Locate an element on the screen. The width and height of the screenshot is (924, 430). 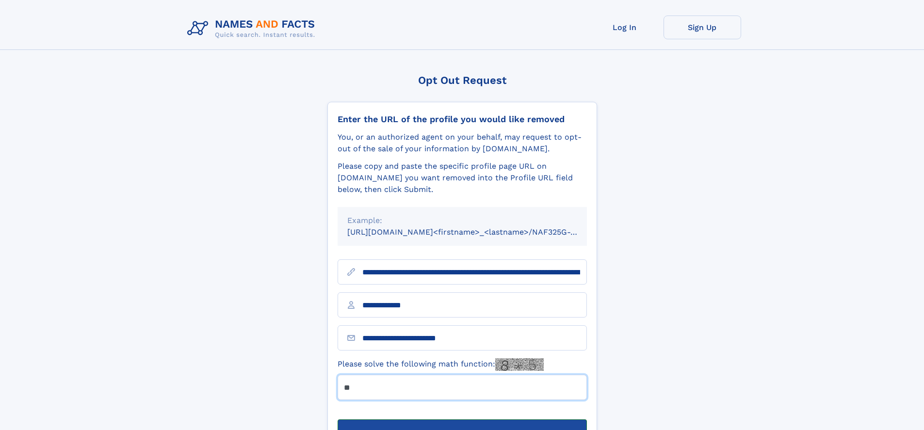
label: Please solve the following math function: is located at coordinates (440, 365).